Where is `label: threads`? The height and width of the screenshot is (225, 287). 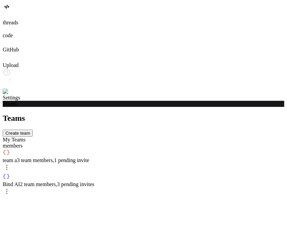 label: threads is located at coordinates (10, 22).